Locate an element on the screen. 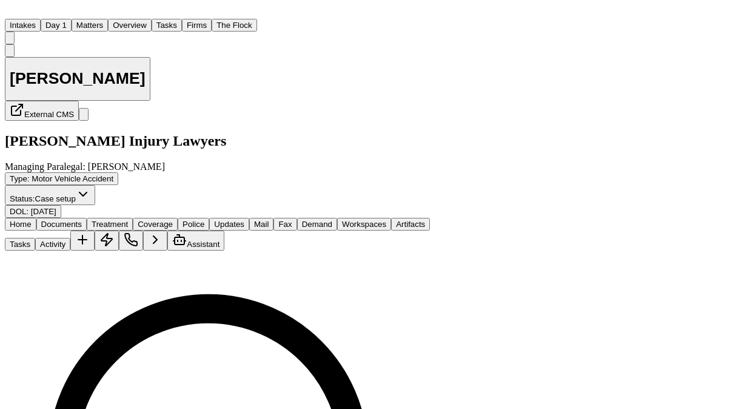 Image resolution: width=747 pixels, height=409 pixels. button: Edit Type: Motor Vehicle Accident is located at coordinates (61, 178).